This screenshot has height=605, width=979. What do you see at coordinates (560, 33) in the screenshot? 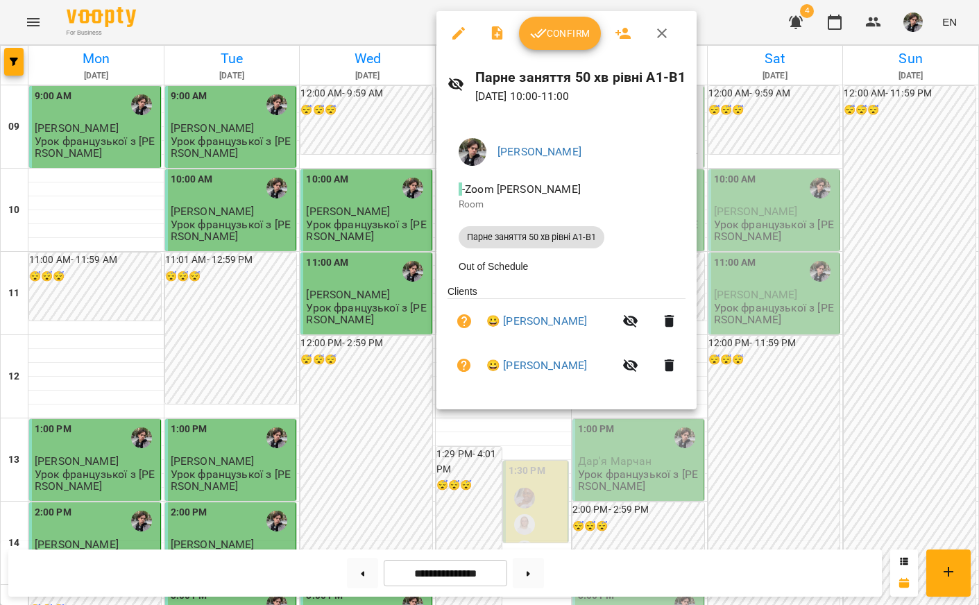
I see `button: Confirm` at bounding box center [560, 33].